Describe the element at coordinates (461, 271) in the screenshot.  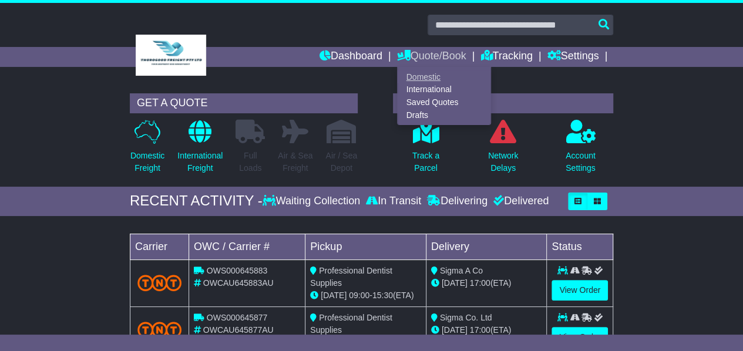
I see `span: Sigma A Co` at that location.